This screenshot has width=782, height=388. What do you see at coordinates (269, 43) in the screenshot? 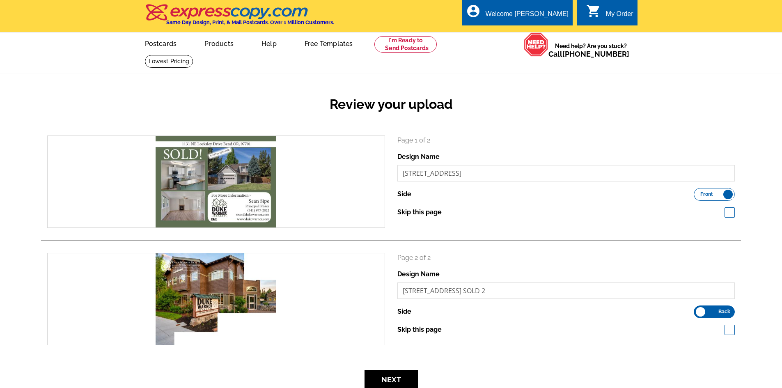
I see `a: Help` at bounding box center [269, 43].